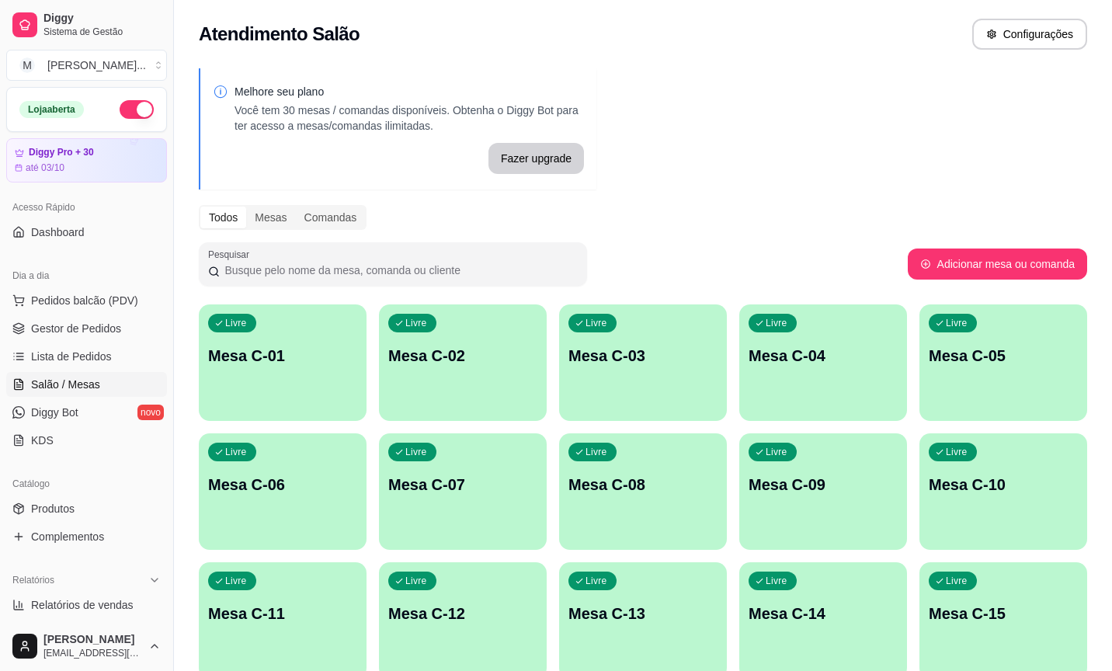  Describe the element at coordinates (997, 264) in the screenshot. I see `button: Adicionar mesa ou comanda` at that location.